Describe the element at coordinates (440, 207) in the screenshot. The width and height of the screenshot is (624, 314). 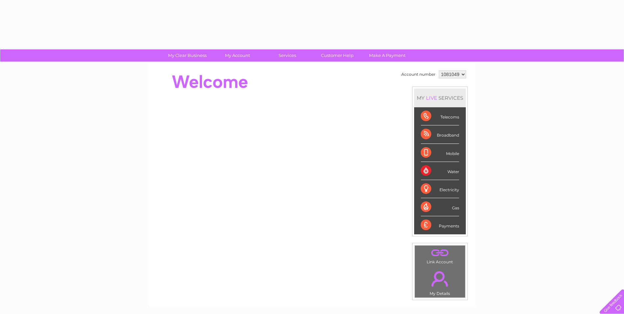
I see `div: Gas` at that location.